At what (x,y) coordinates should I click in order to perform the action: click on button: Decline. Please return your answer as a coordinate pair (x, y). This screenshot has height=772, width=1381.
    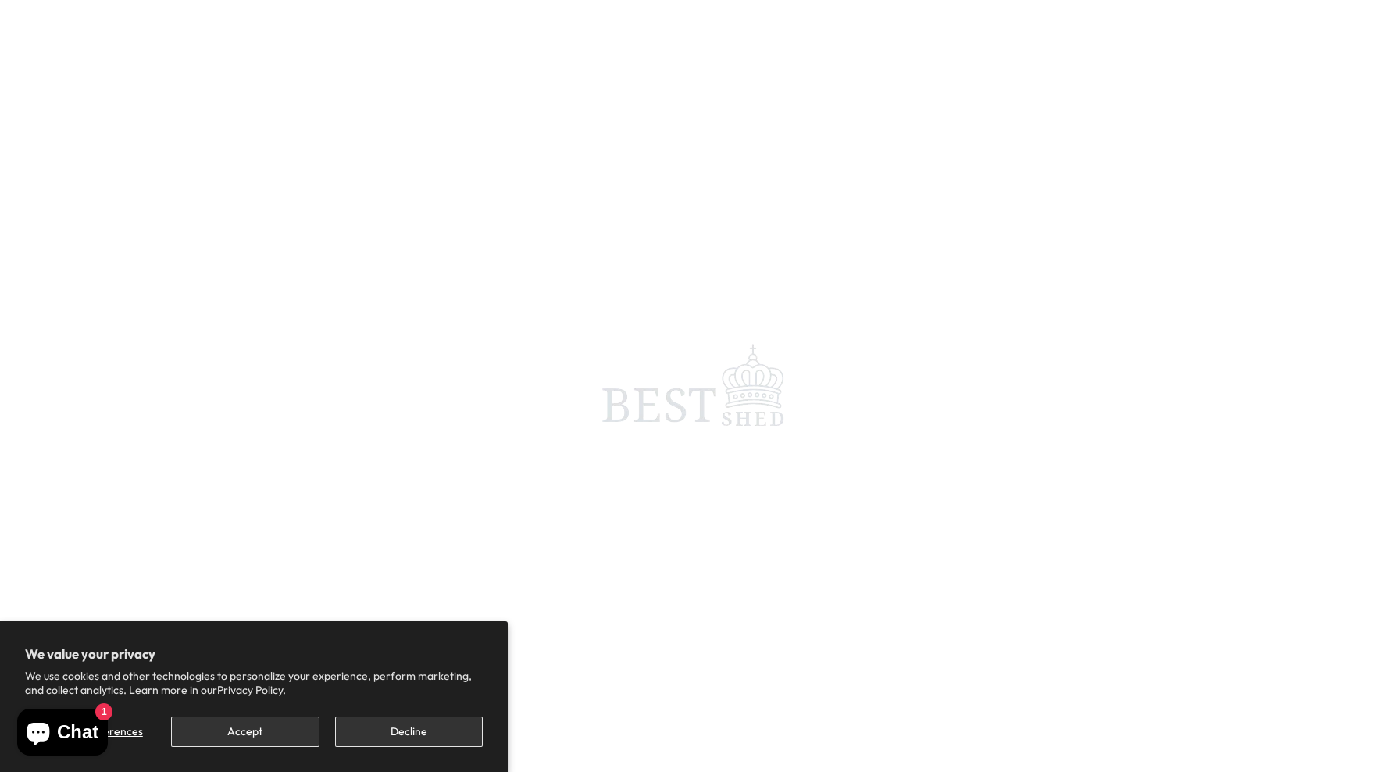
    Looking at the image, I should click on (408, 731).